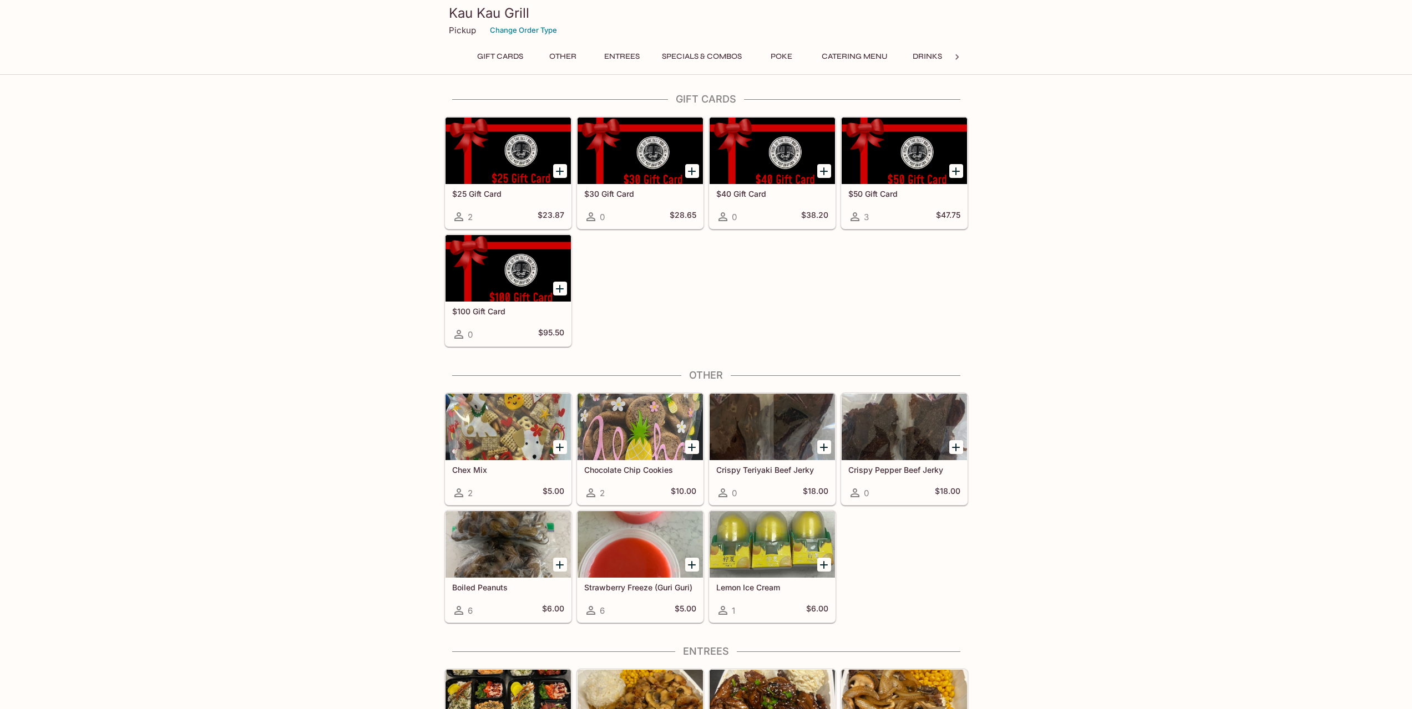 The height and width of the screenshot is (709, 1412). What do you see at coordinates (640, 587) in the screenshot?
I see `h5: Strawberry Freeze (Guri Guri)` at bounding box center [640, 587].